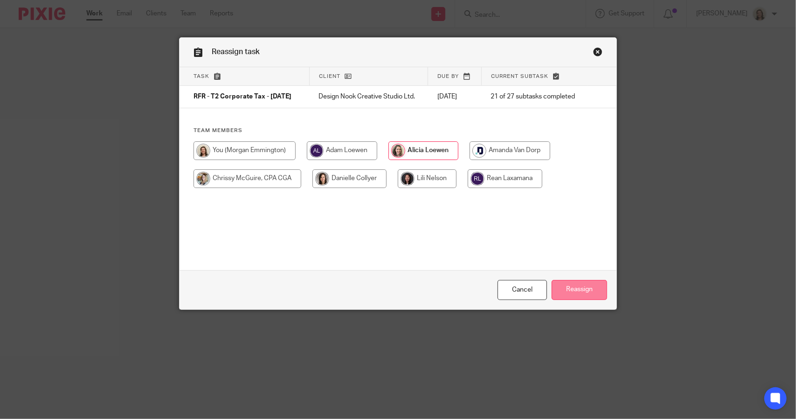  I want to click on span: Due by, so click(448, 76).